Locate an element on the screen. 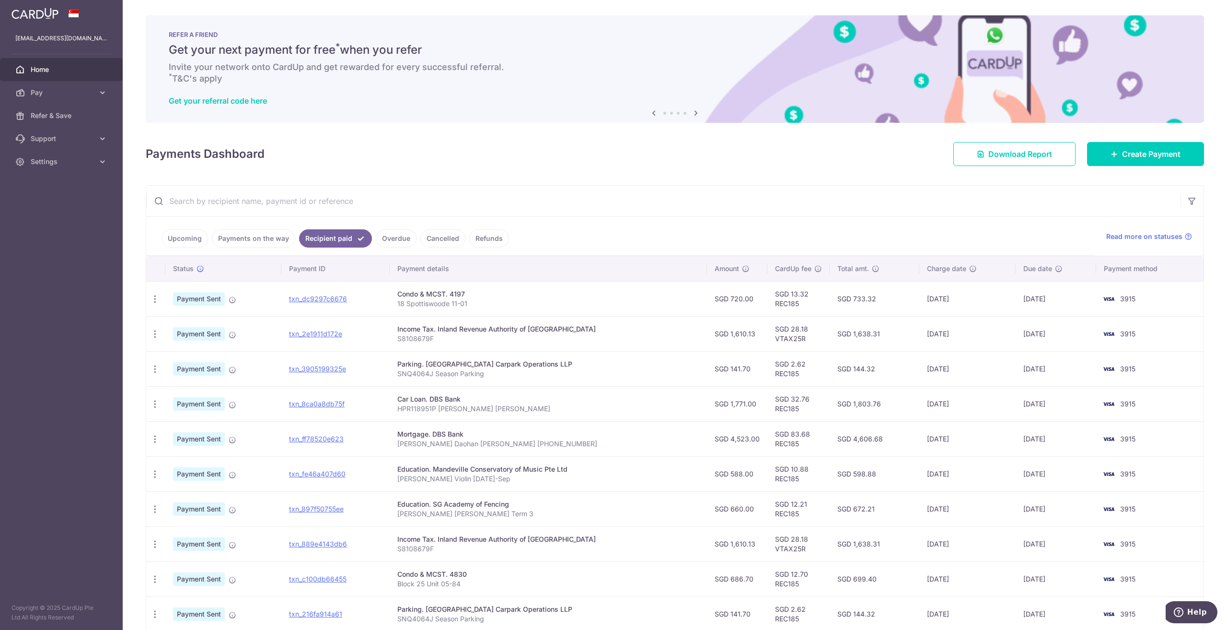  span: Support is located at coordinates (62, 139).